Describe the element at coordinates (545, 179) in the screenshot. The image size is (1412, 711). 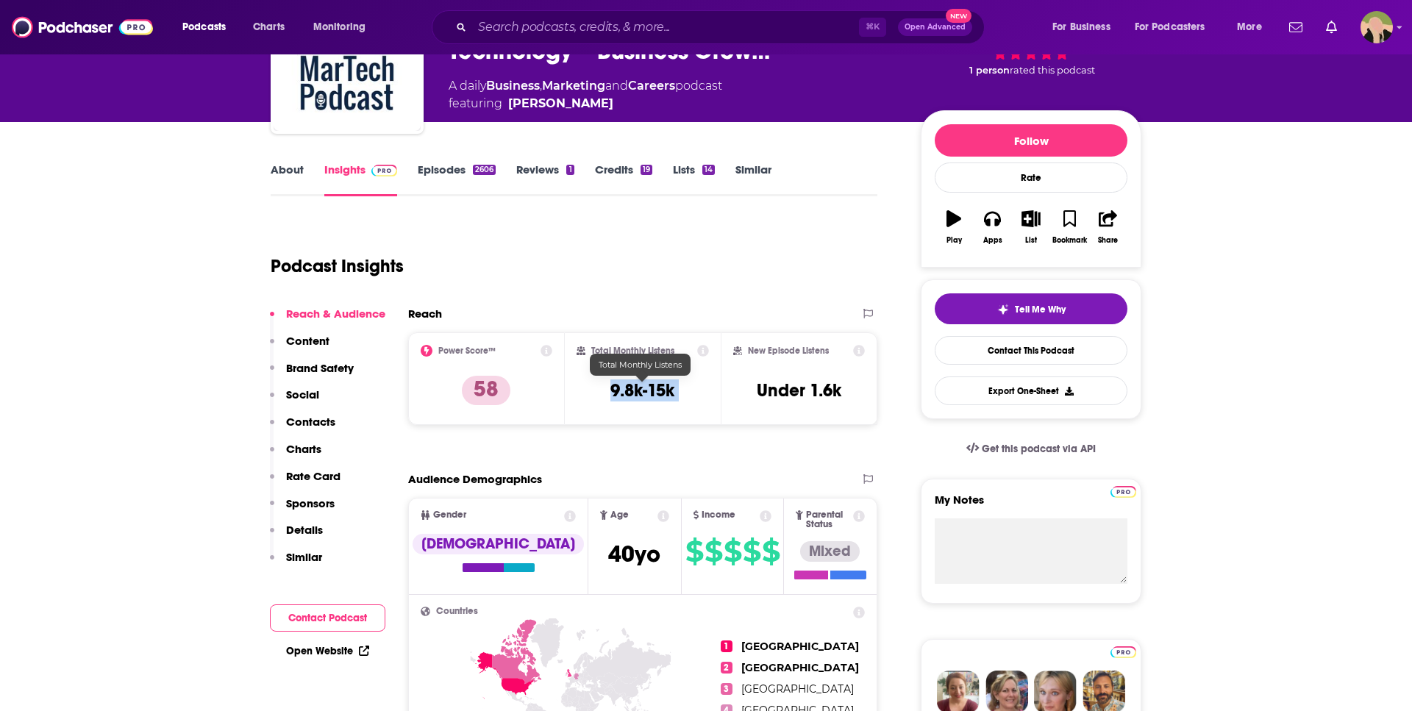
I see `a: Reviews1` at that location.